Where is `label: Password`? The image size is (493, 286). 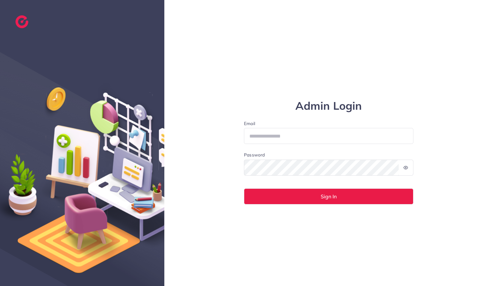
label: Password is located at coordinates (254, 155).